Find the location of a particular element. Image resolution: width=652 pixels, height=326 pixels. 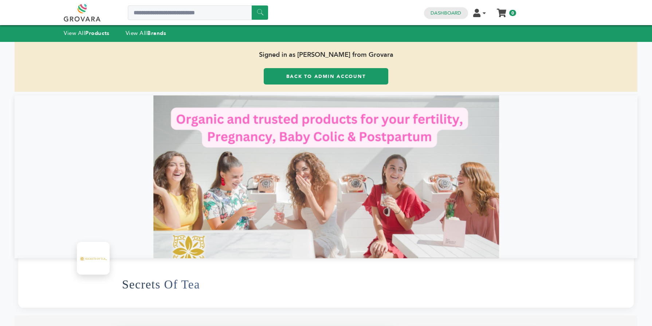

input: Search a product or brand... is located at coordinates (198, 13).